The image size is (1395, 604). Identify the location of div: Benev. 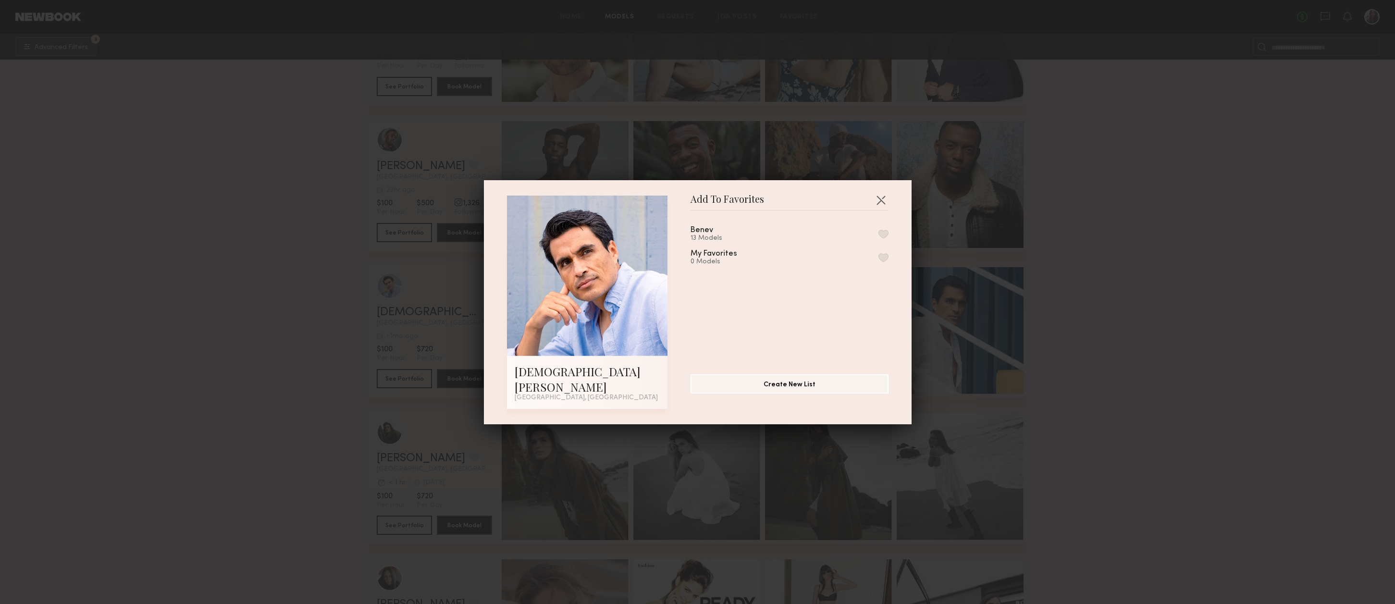
(702, 230).